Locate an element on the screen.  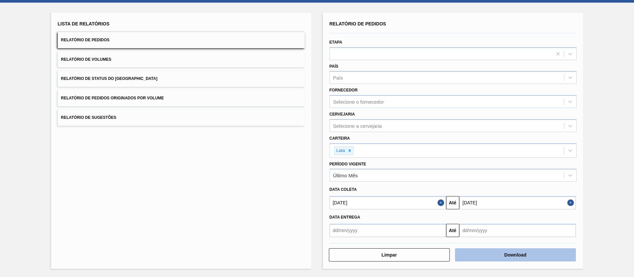
label: Carteira is located at coordinates (340, 138).